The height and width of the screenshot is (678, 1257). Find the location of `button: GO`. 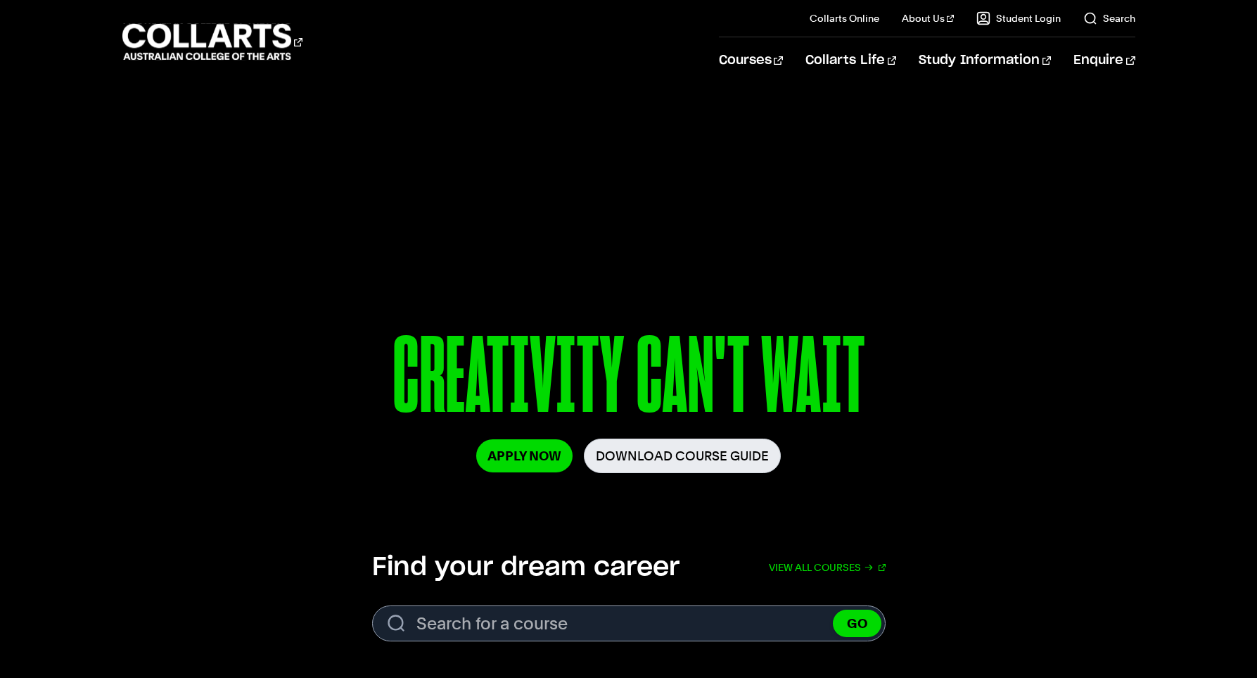

button: GO is located at coordinates (857, 623).